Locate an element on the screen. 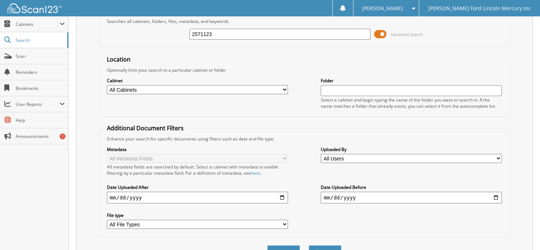 The width and height of the screenshot is (540, 250). span: Scan is located at coordinates (40, 56).